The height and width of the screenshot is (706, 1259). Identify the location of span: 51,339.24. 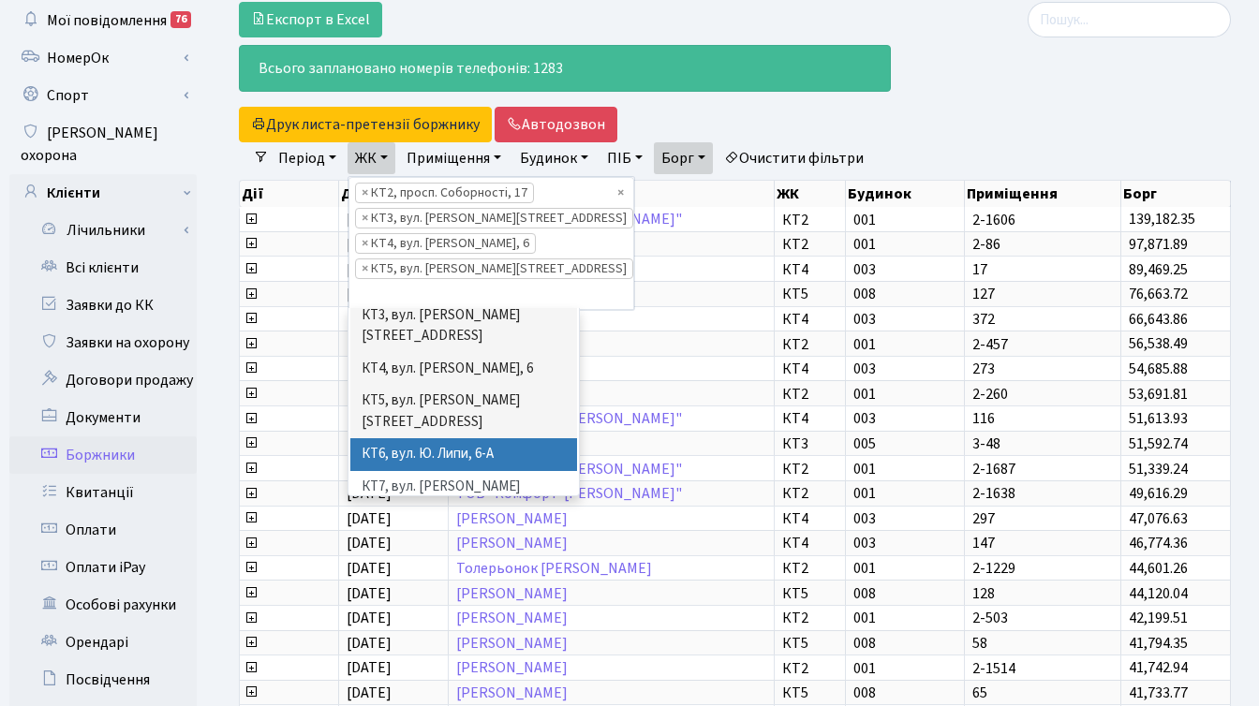
(1158, 469).